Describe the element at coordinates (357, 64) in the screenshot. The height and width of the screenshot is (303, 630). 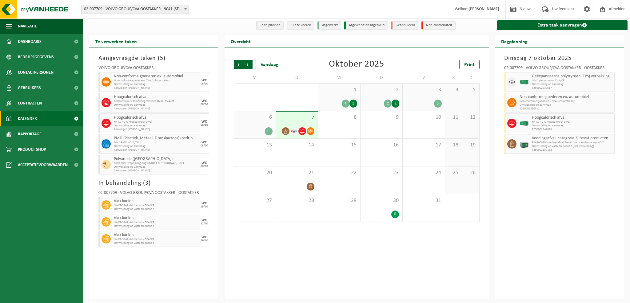
I see `div: Oktober 2025` at that location.